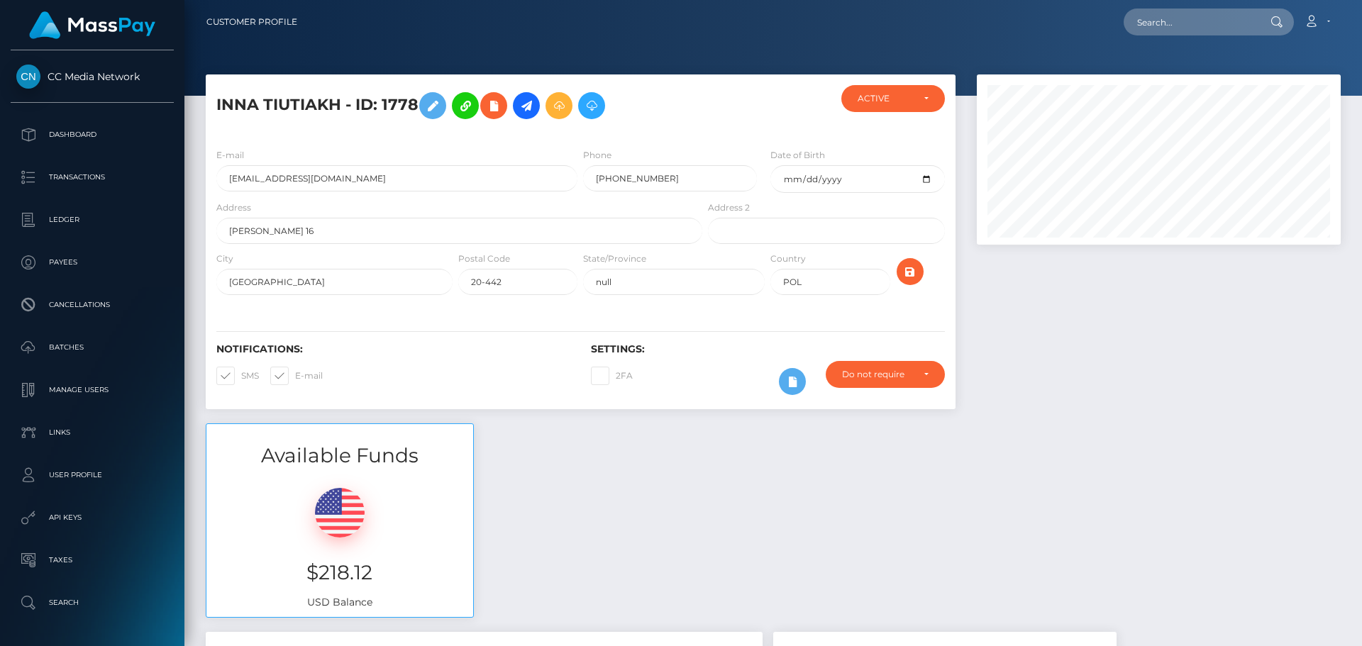 Image resolution: width=1362 pixels, height=646 pixels. I want to click on p: Cancellations, so click(92, 305).